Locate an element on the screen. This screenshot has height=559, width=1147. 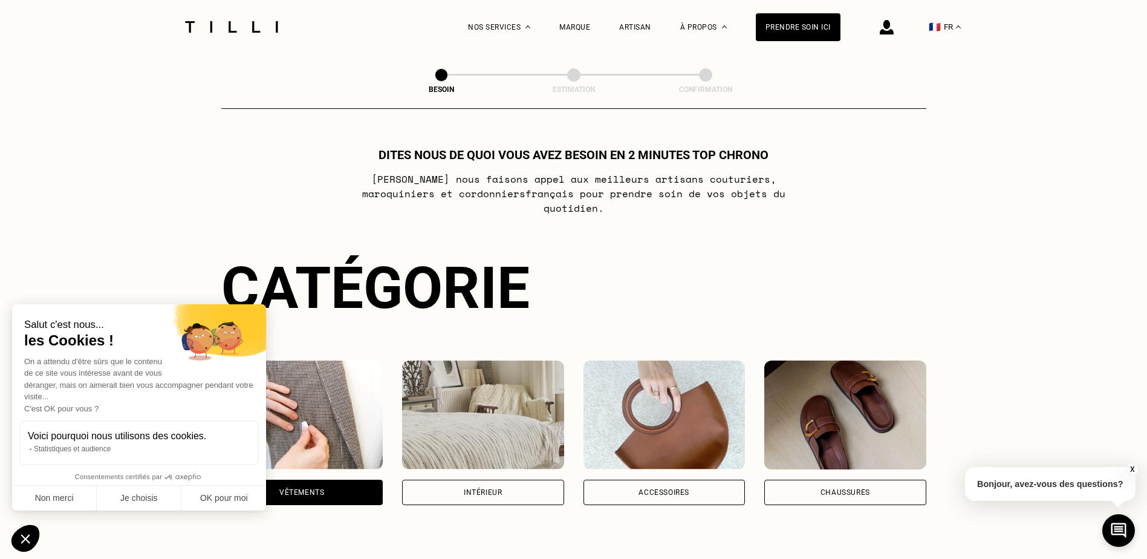
div: Besoin is located at coordinates (441, 89).